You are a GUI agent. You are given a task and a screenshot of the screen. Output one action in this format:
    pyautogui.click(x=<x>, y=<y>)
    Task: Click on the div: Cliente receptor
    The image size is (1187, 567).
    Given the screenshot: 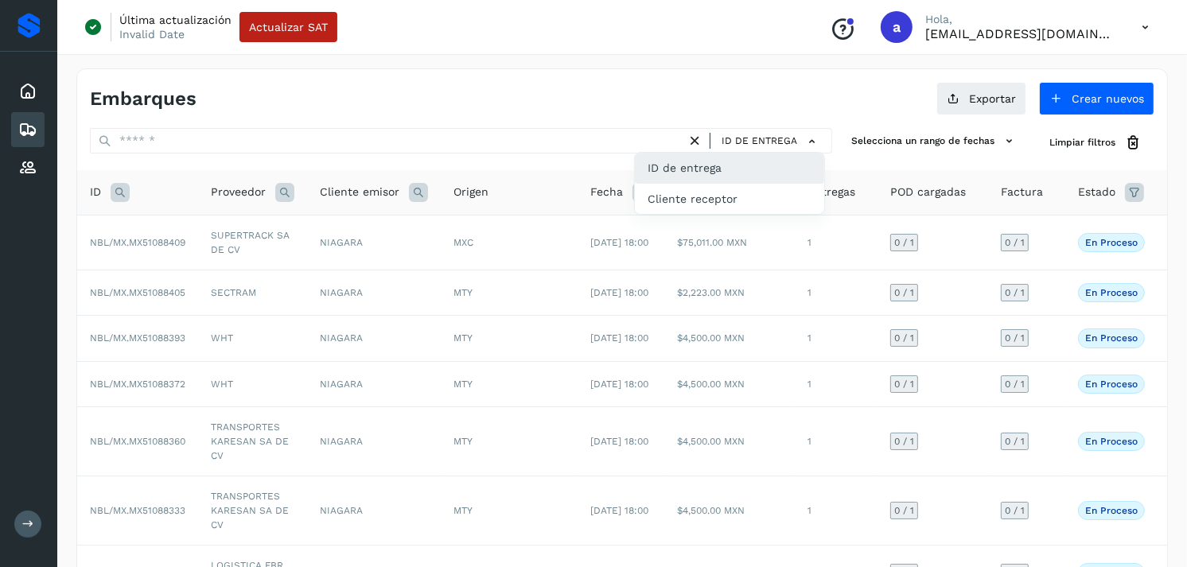 What is the action you would take?
    pyautogui.click(x=730, y=199)
    